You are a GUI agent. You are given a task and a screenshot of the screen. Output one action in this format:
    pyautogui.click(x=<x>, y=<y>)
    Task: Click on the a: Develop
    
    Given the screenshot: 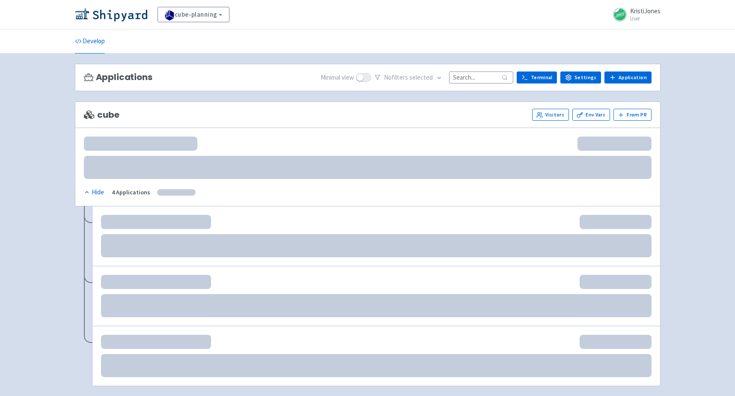 What is the action you would take?
    pyautogui.click(x=90, y=42)
    